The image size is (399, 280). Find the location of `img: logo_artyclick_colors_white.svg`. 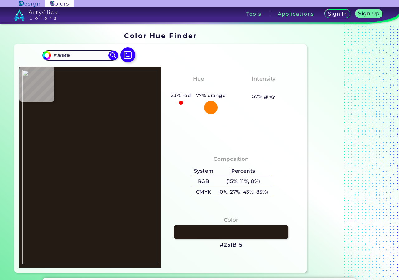

img: logo_artyclick_colors_white.svg is located at coordinates (36, 15).